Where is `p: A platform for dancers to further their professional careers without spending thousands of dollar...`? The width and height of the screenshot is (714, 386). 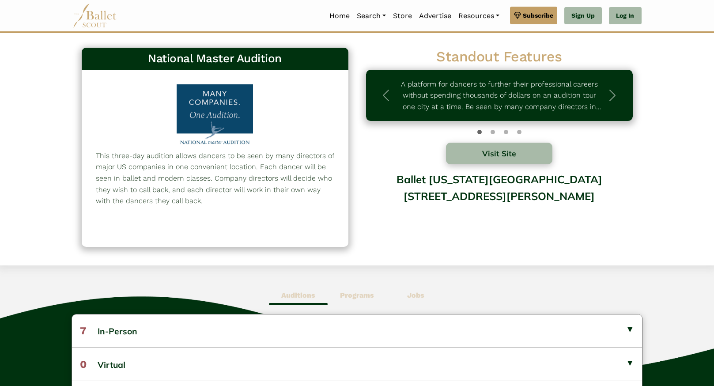
p: A platform for dancers to further their professional careers without spending thousands of dollar... is located at coordinates (499, 95).